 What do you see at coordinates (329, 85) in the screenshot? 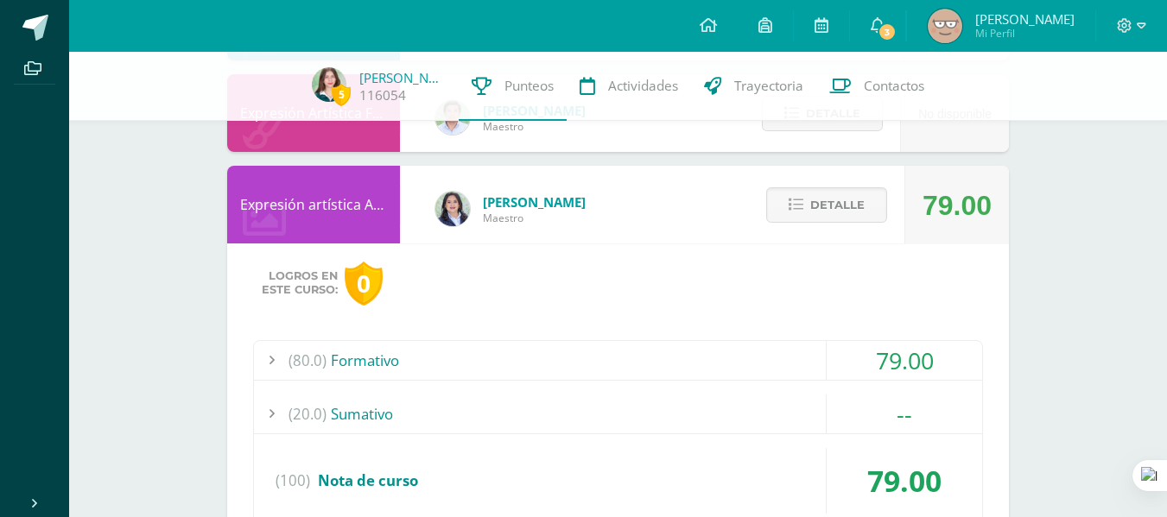
I see `img: 384b1cc24cb8b618a4ed834f4e5b33af.png` at bounding box center [329, 85].